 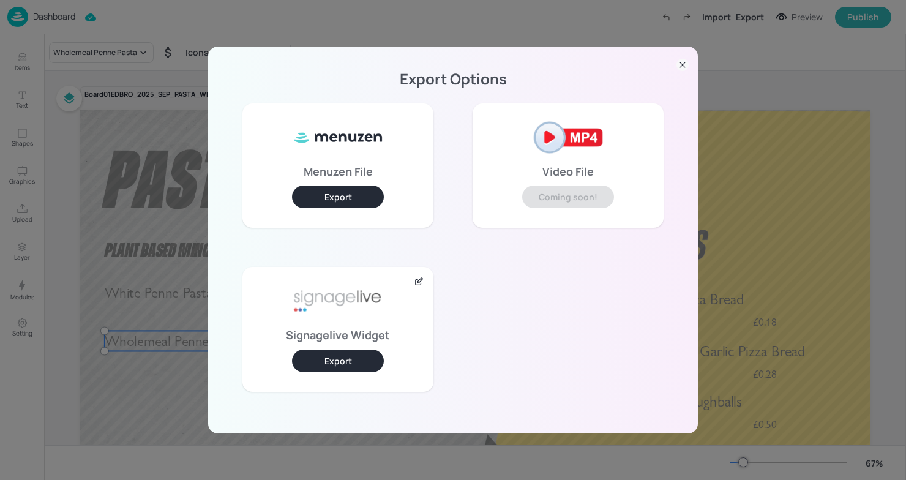 I want to click on p: Menuzen File, so click(x=338, y=171).